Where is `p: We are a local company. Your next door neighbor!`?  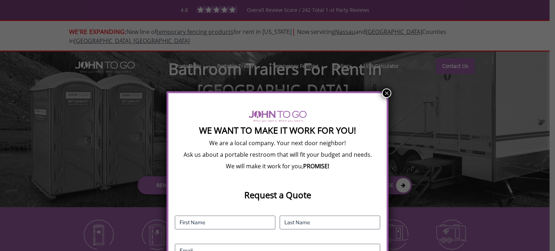
p: We are a local company. Your next door neighbor! is located at coordinates (278, 143).